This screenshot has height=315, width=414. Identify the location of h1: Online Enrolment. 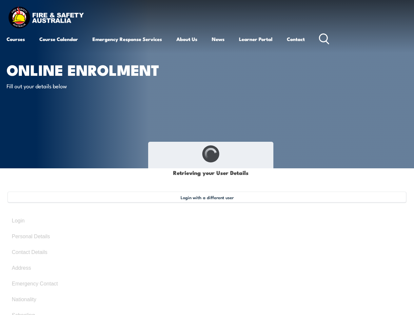
(88, 69).